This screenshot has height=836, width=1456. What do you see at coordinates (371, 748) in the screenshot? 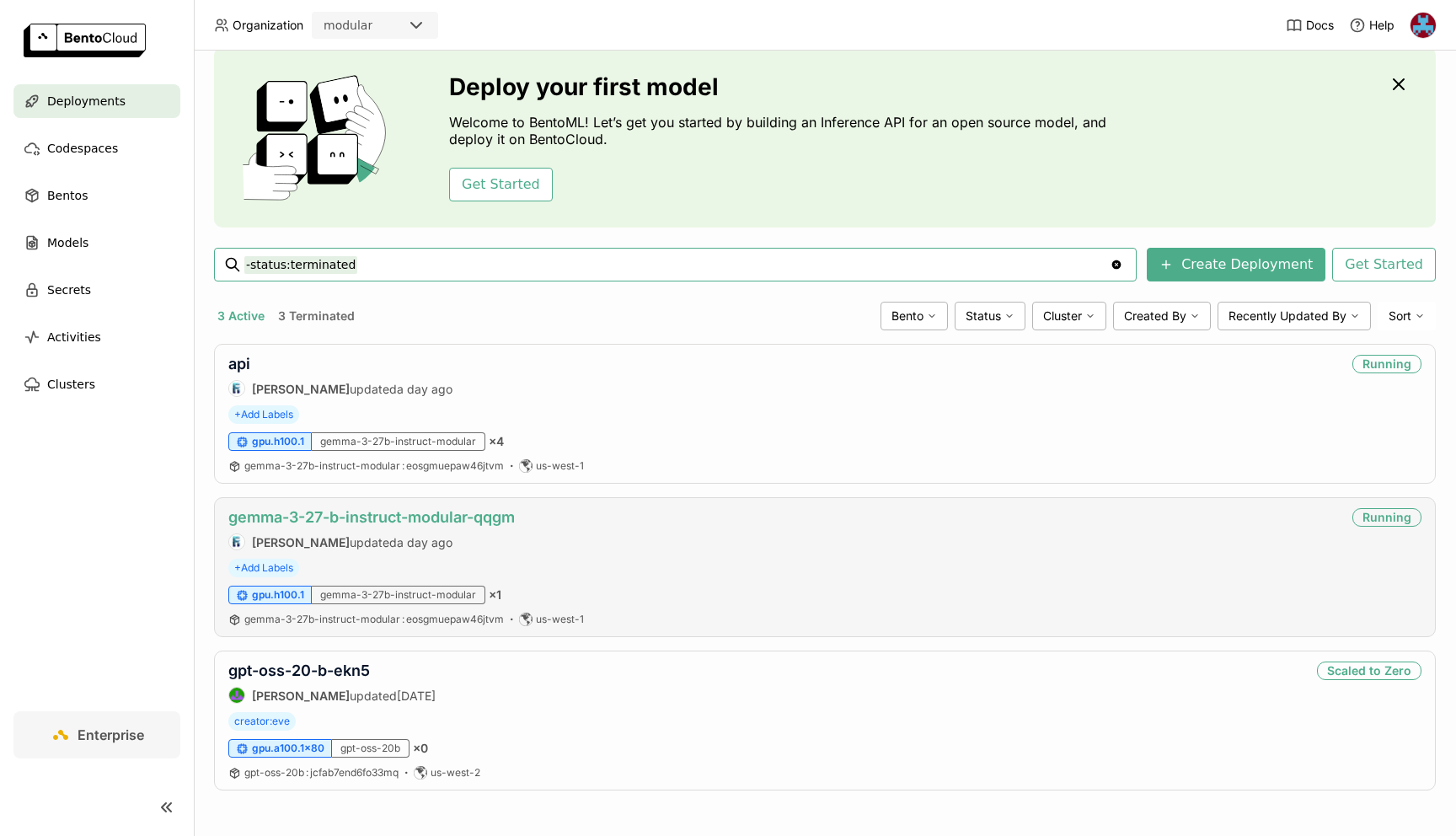
I see `div: gpt-oss-20b` at bounding box center [371, 748].